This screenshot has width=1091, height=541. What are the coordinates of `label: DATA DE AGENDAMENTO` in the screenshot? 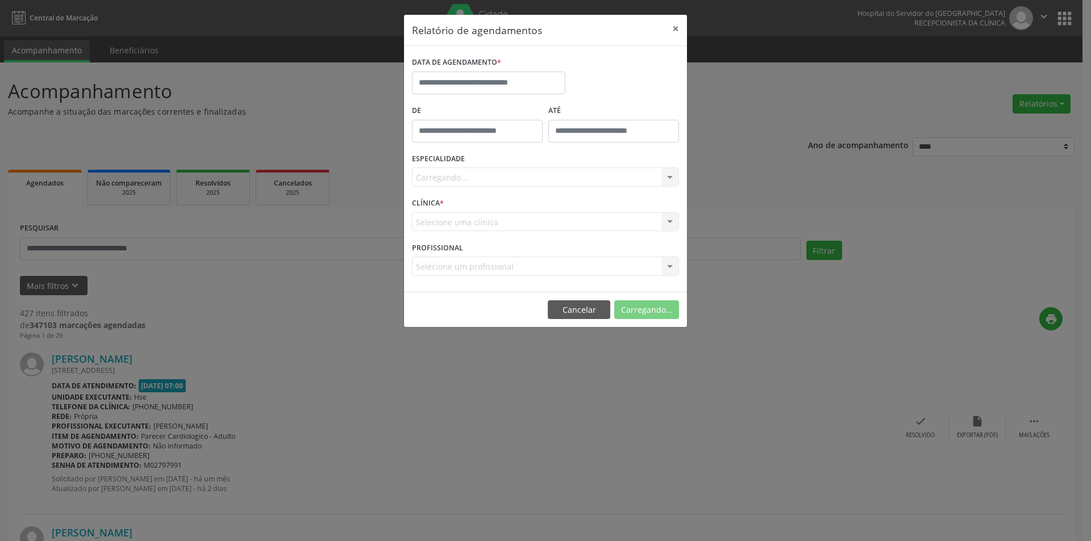 It's located at (456, 62).